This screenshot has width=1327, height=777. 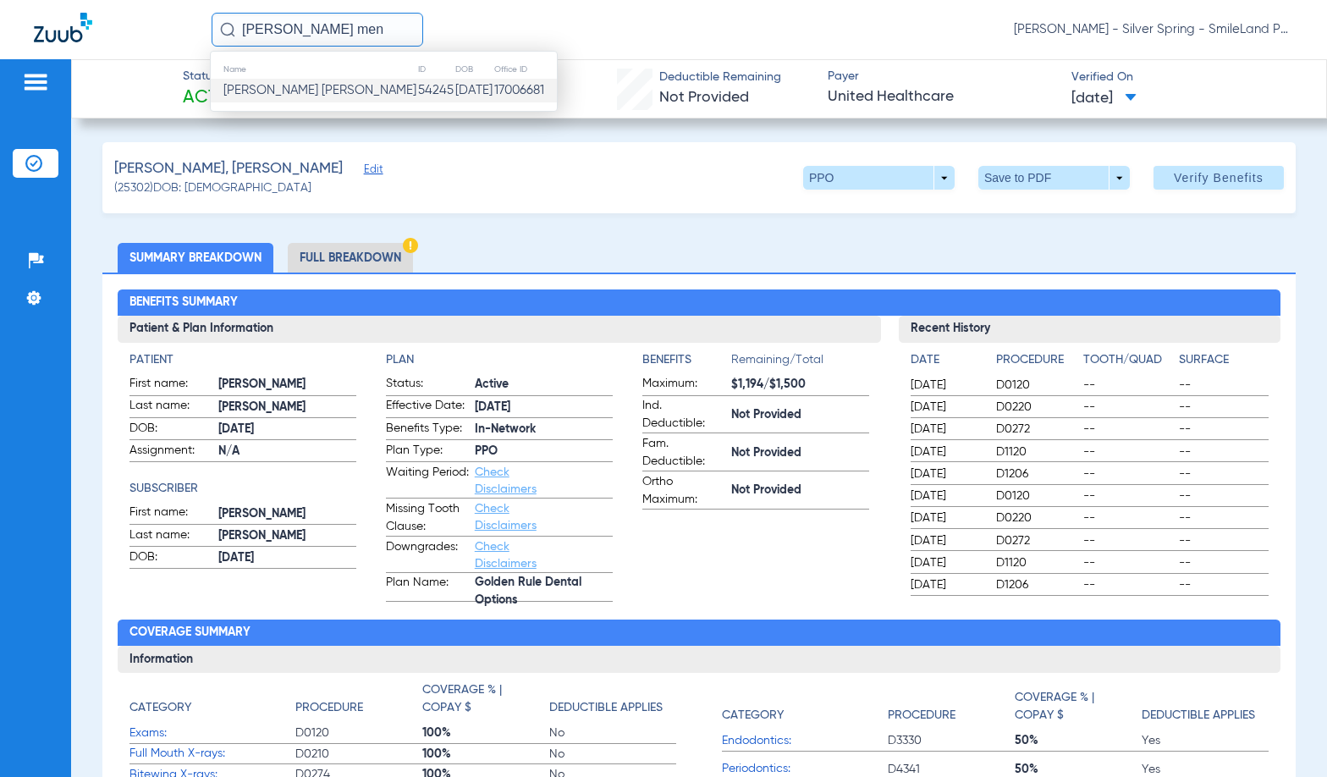 What do you see at coordinates (410, 245) in the screenshot?
I see `img: Hazard` at bounding box center [410, 245].